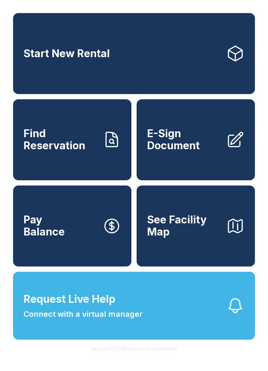 This screenshot has height=371, width=268. I want to click on a: Find Reservation, so click(72, 140).